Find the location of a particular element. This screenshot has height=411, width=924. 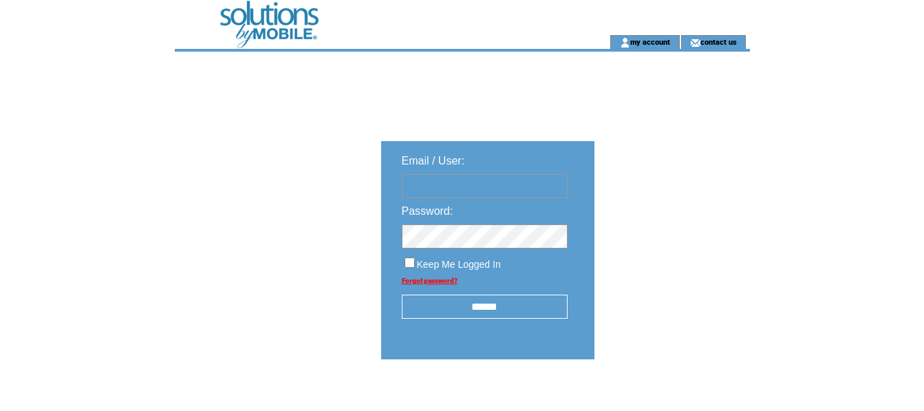

span: Keep Me Logged In is located at coordinates (459, 264).